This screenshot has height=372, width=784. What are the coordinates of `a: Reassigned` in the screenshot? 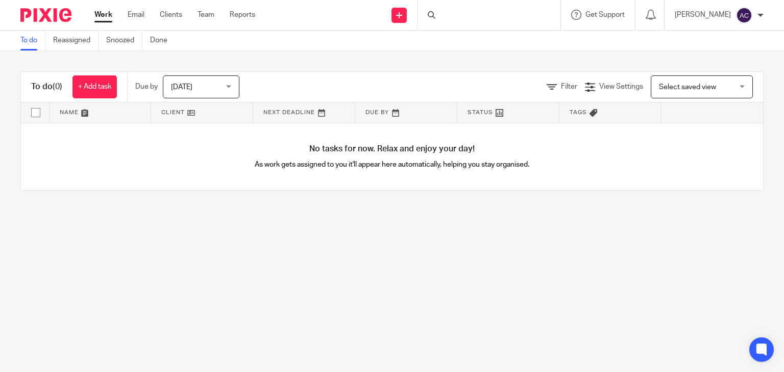 It's located at (76, 40).